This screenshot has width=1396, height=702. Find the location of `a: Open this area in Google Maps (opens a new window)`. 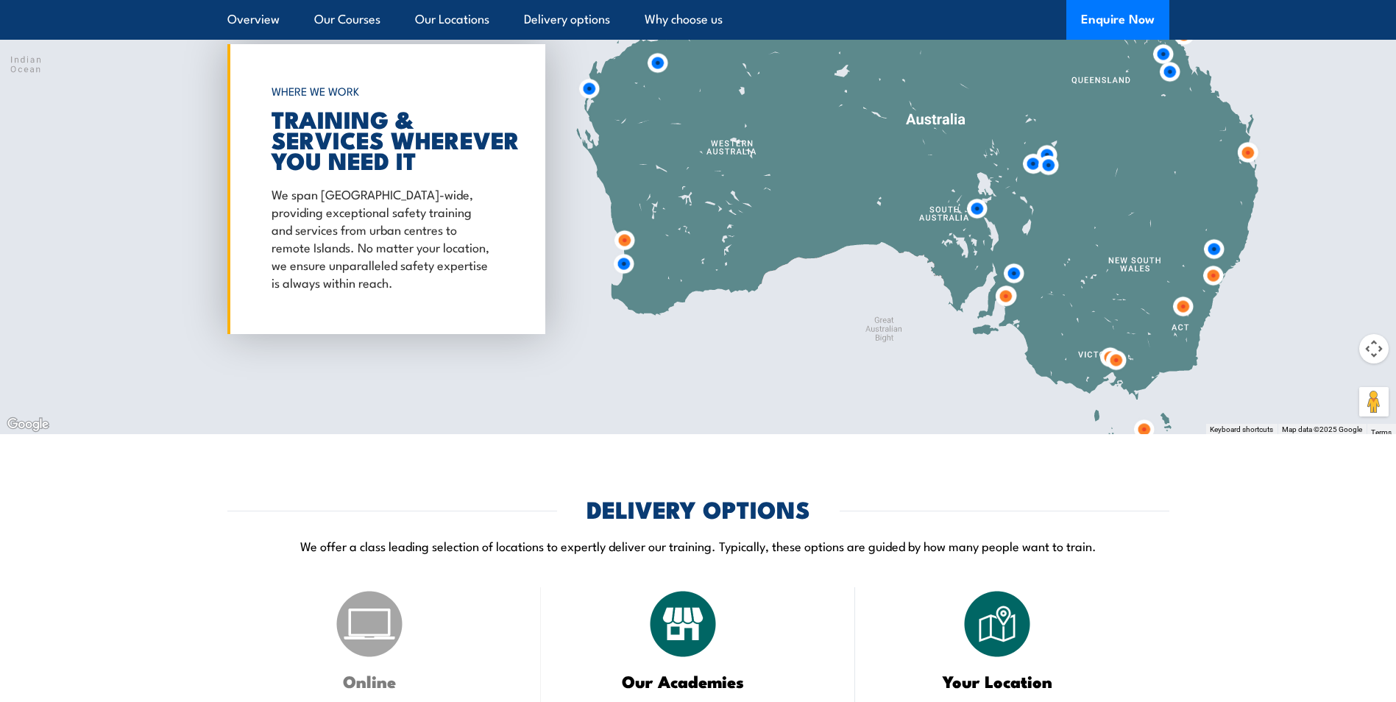

a: Open this area in Google Maps (opens a new window) is located at coordinates (28, 424).